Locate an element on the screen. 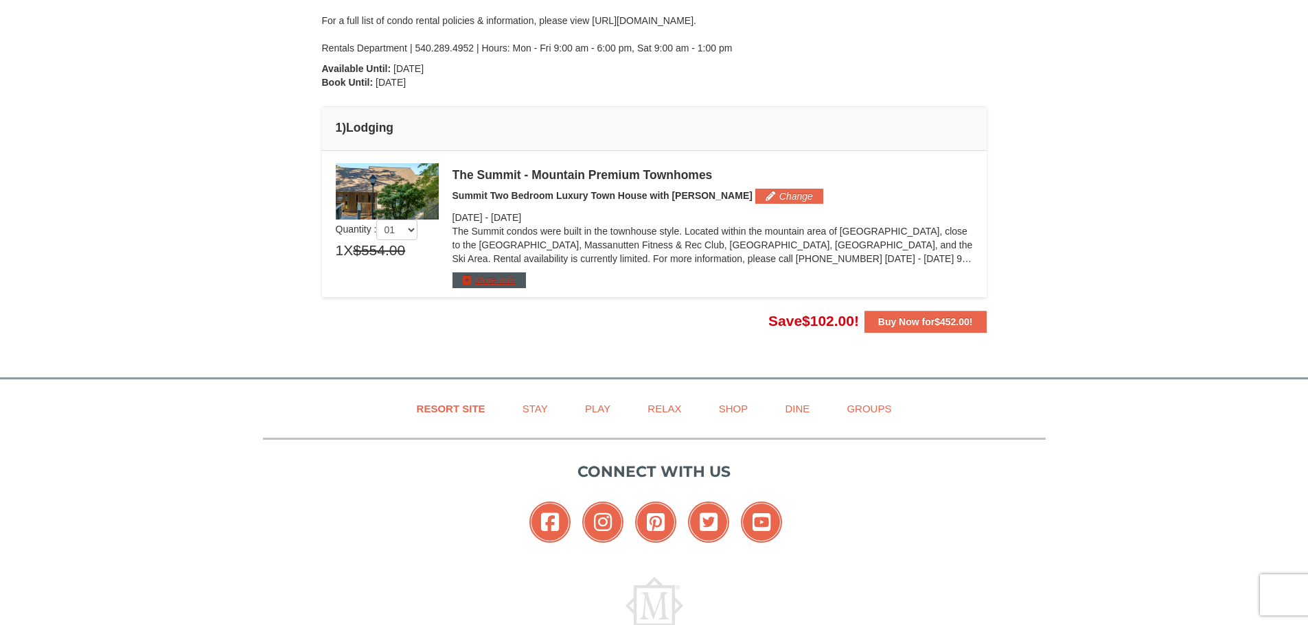 This screenshot has height=625, width=1308. img: 19219034-1-0eee7e00.jpg is located at coordinates (387, 192).